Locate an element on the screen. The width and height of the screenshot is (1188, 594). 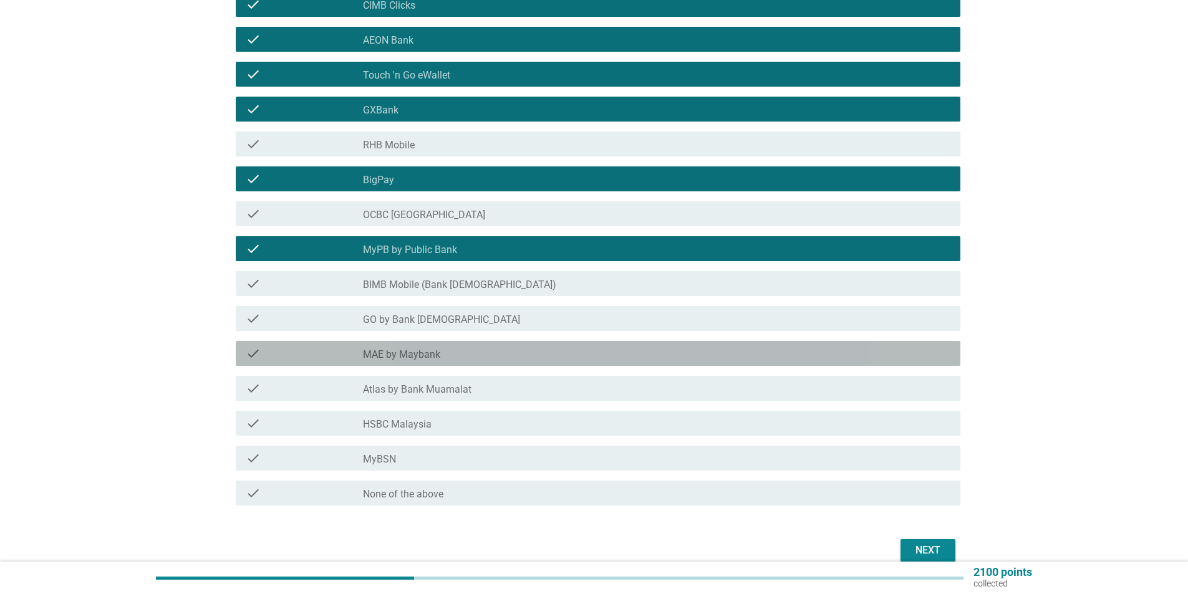
label: BigPay is located at coordinates (378, 180).